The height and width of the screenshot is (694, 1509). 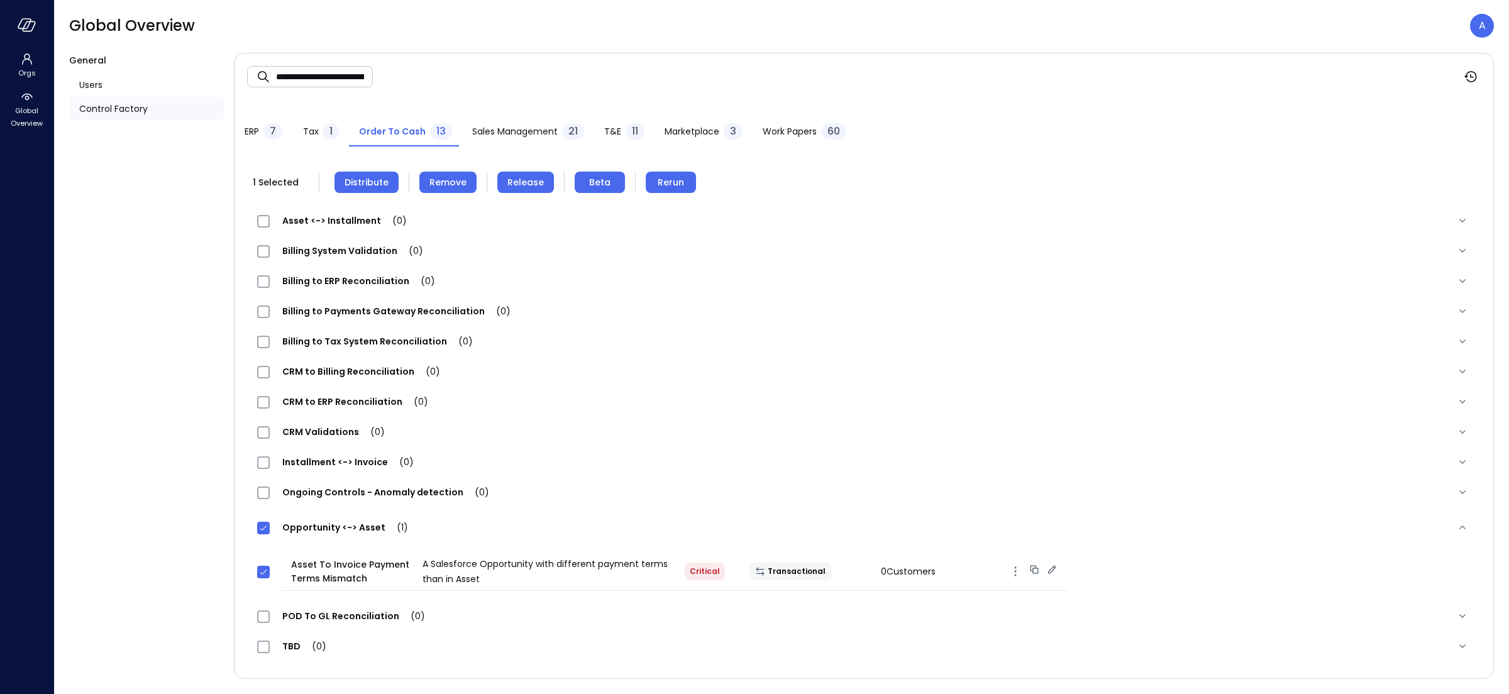 What do you see at coordinates (377, 342) in the screenshot?
I see `span: Billing to Tax System Reconciliation` at bounding box center [377, 342].